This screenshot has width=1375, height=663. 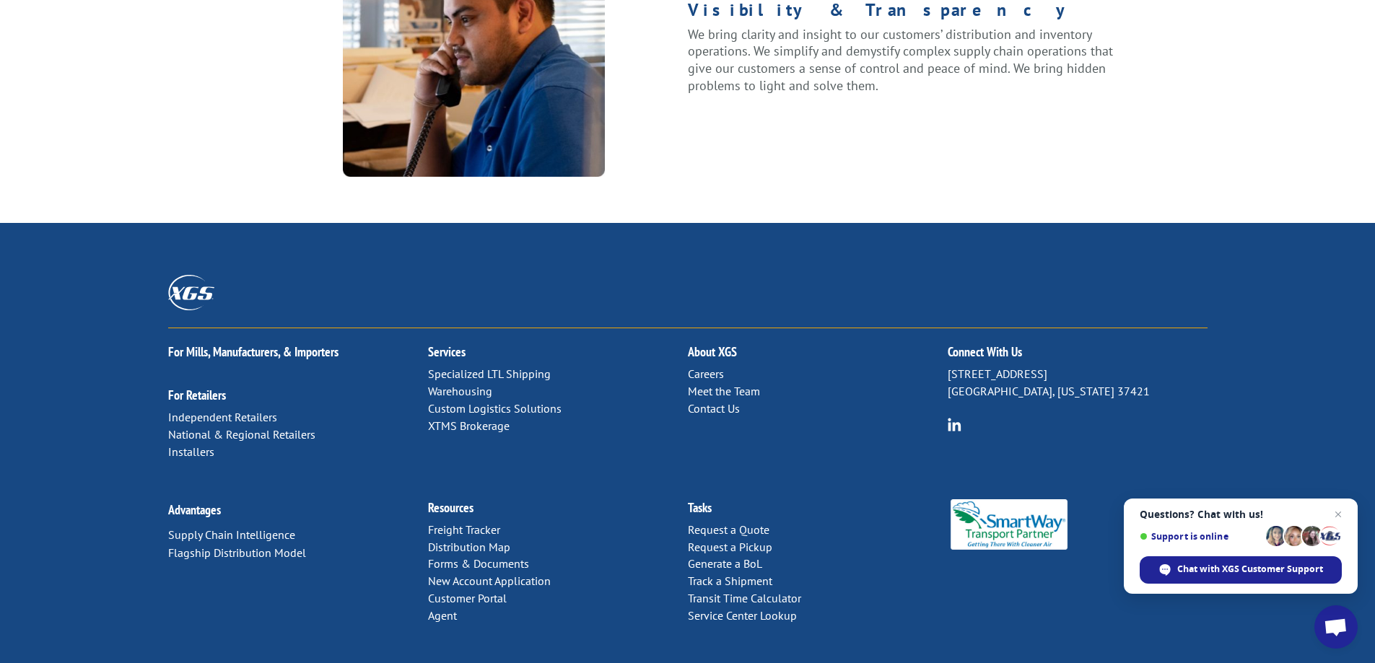 What do you see at coordinates (1250, 569) in the screenshot?
I see `span: Chat with XGS Customer Support` at bounding box center [1250, 569].